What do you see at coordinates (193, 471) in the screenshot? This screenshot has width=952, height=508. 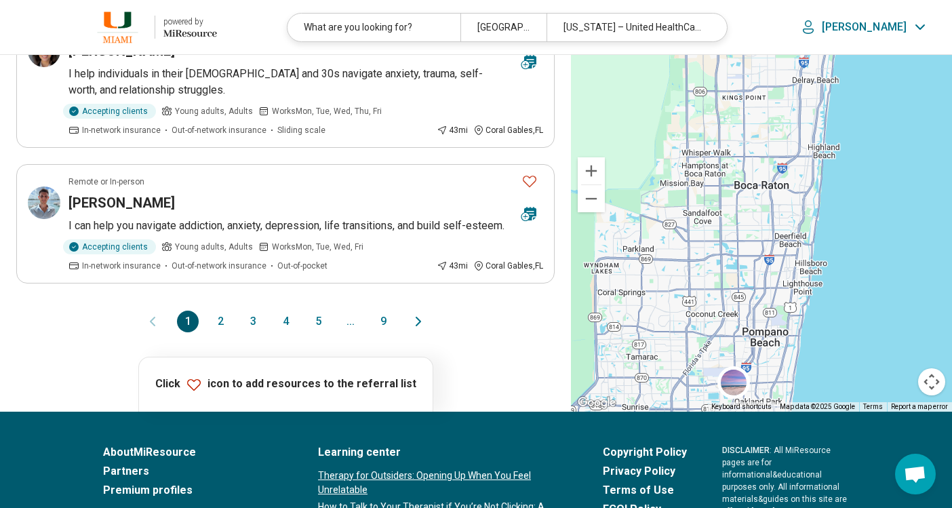 I see `a: Partners` at bounding box center [193, 471].